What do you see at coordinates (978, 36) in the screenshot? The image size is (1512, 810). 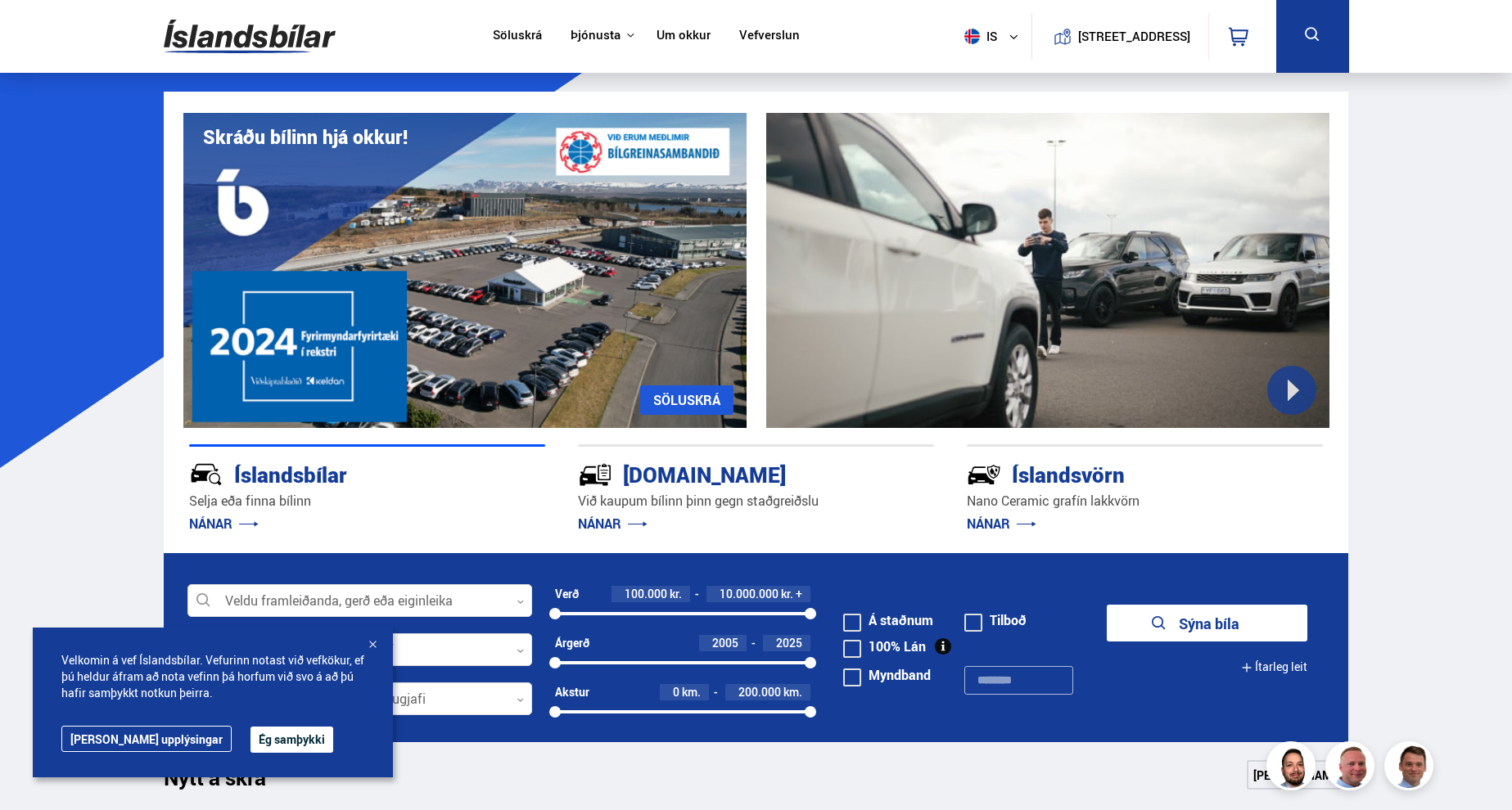 I see `span: is` at bounding box center [978, 36].